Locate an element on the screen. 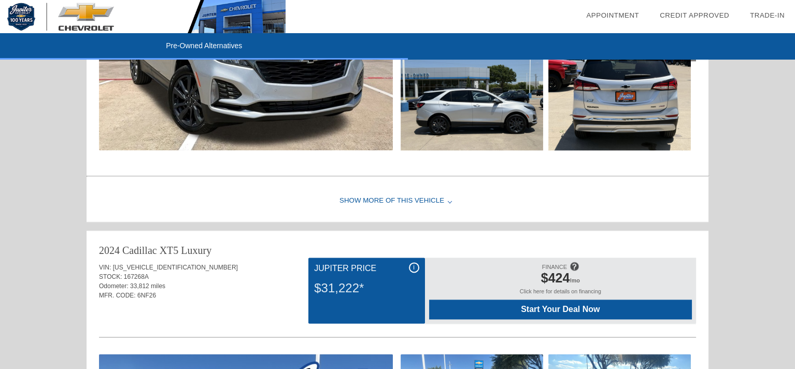  div: /mo is located at coordinates (560, 279).